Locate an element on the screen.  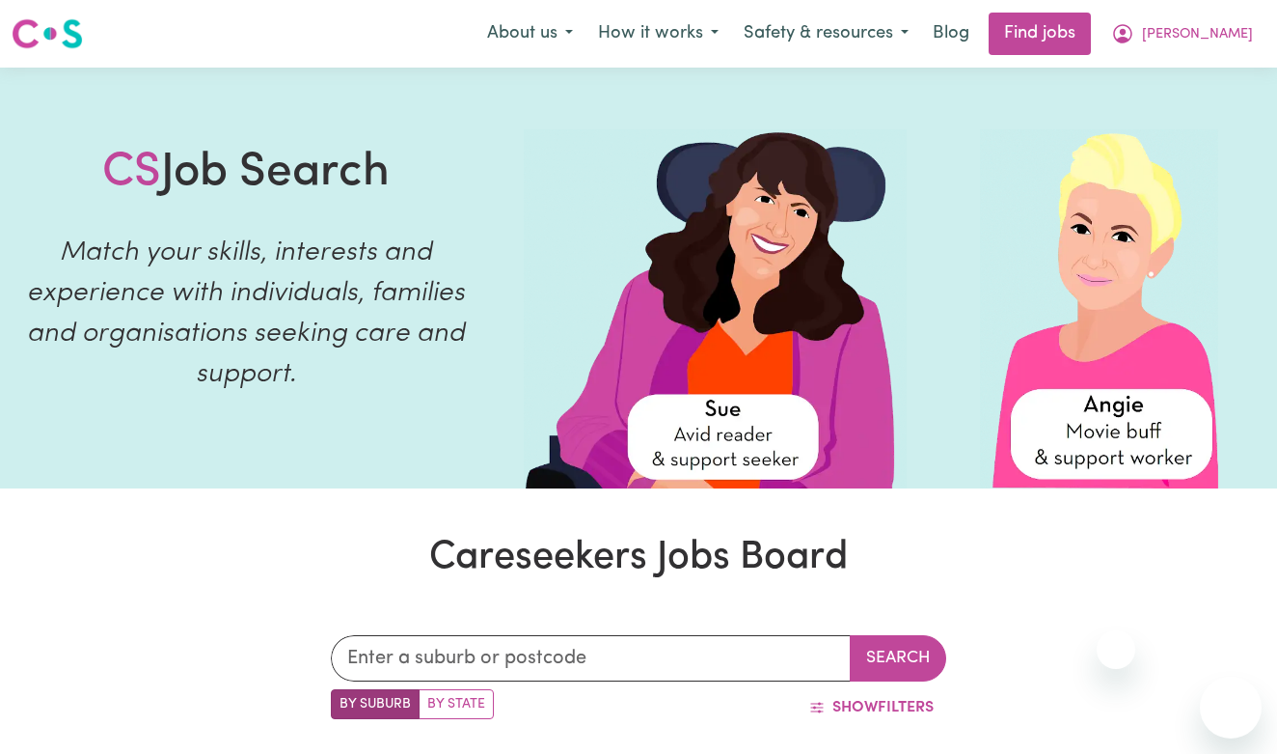
button: About us is located at coordinates (530, 34).